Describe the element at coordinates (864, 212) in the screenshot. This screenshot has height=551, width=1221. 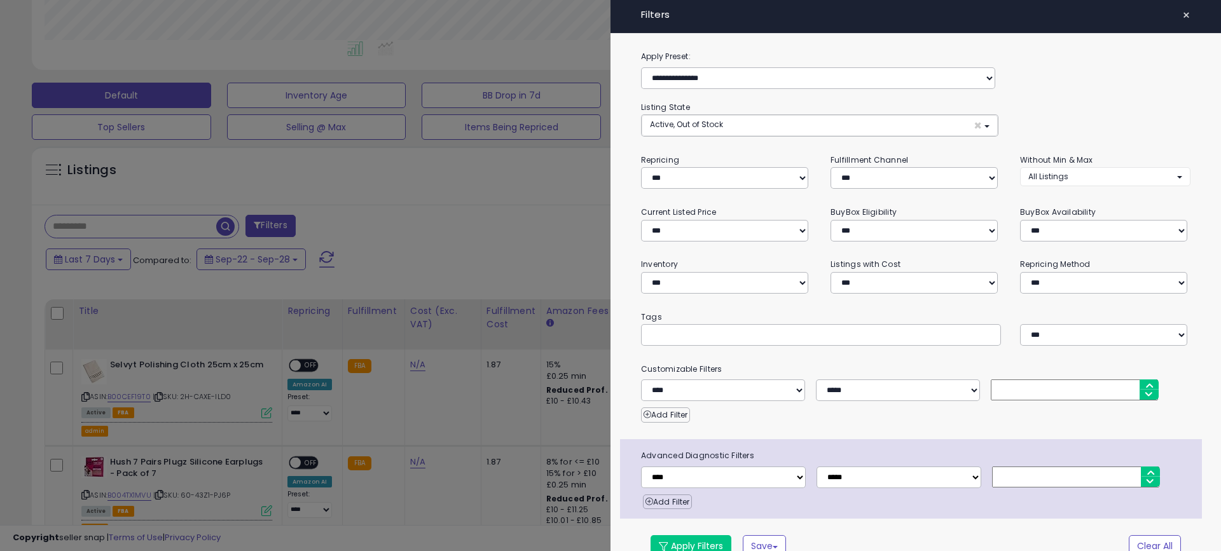
I see `small: BuyBox Eligibility` at that location.